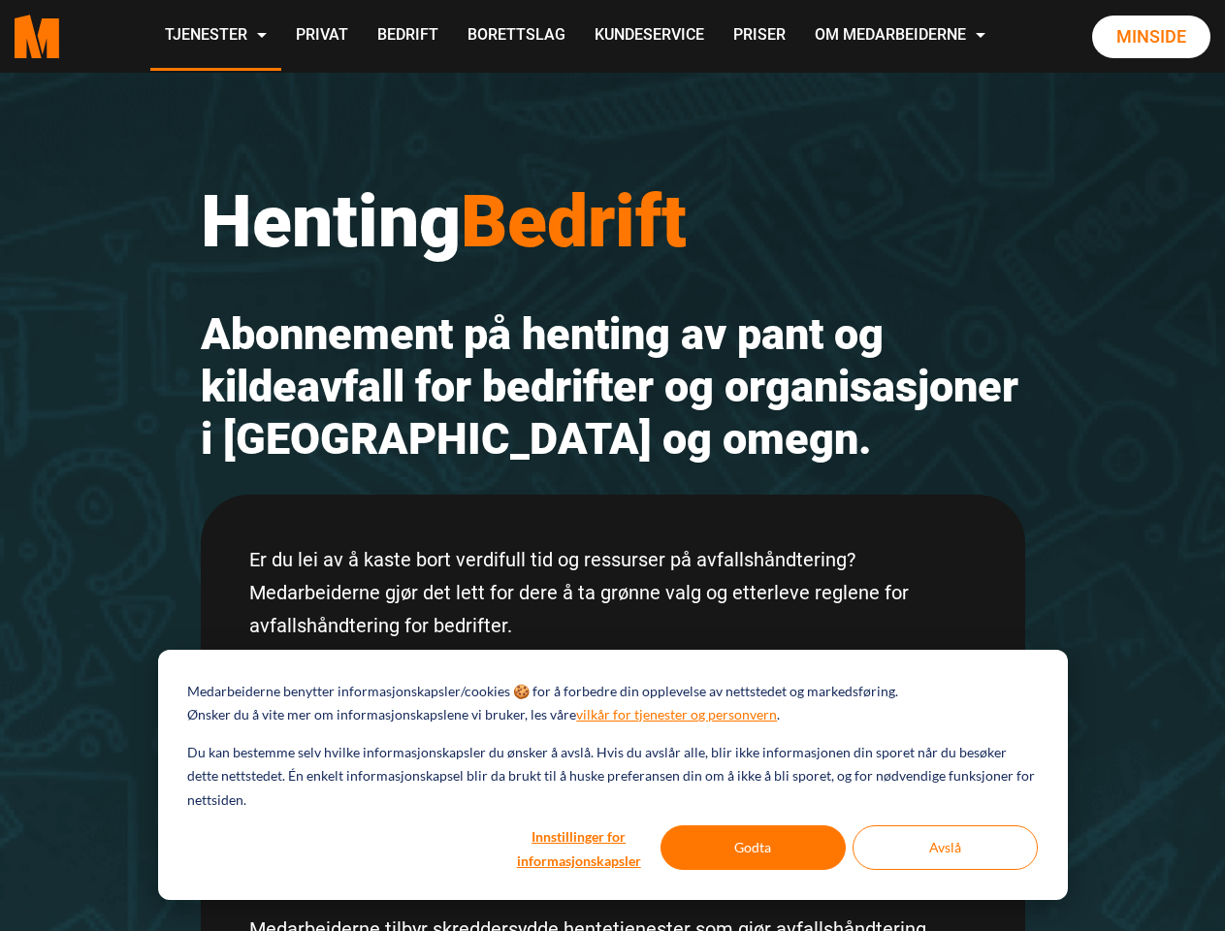 The height and width of the screenshot is (931, 1225). Describe the element at coordinates (649, 36) in the screenshot. I see `a: Kundeservice` at that location.